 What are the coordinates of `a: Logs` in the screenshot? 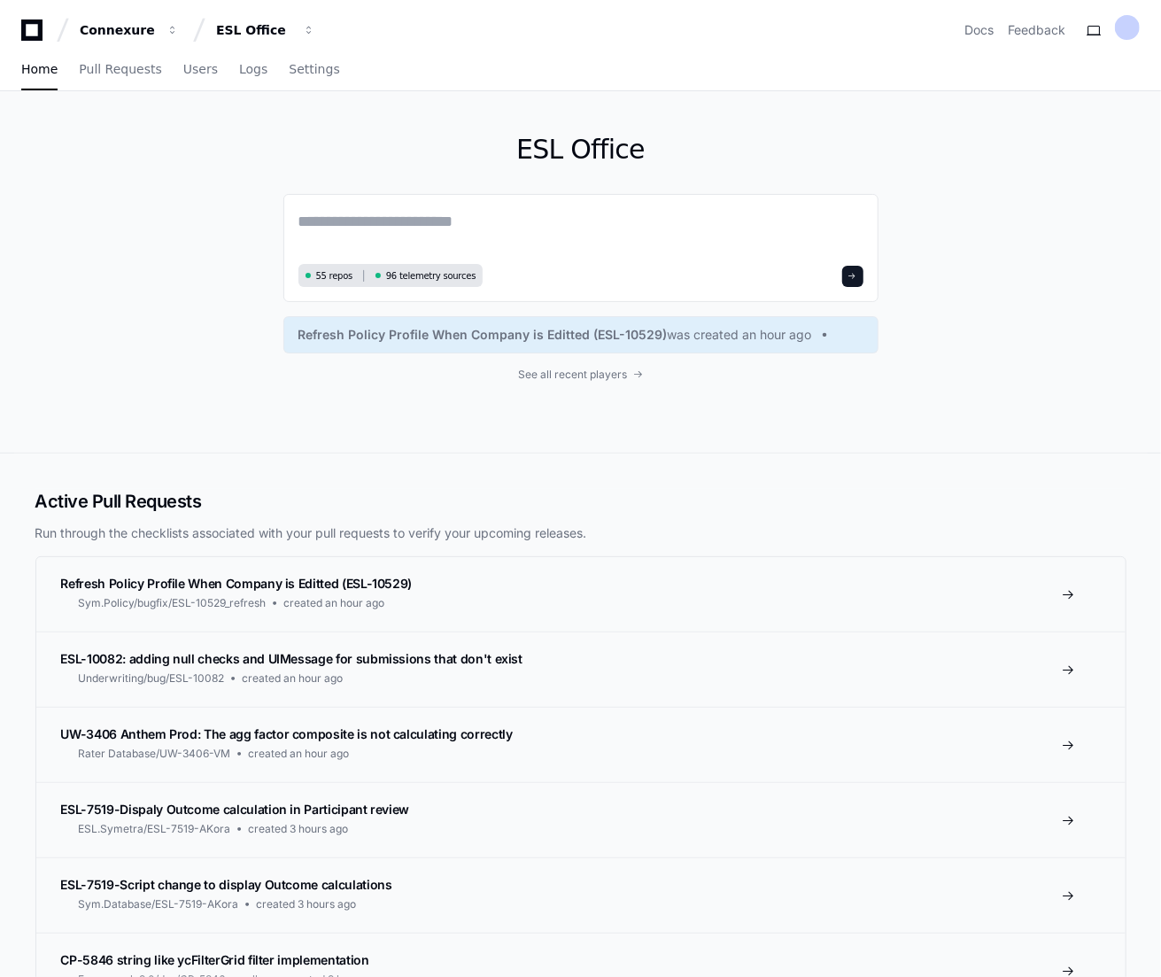 It's located at (253, 70).